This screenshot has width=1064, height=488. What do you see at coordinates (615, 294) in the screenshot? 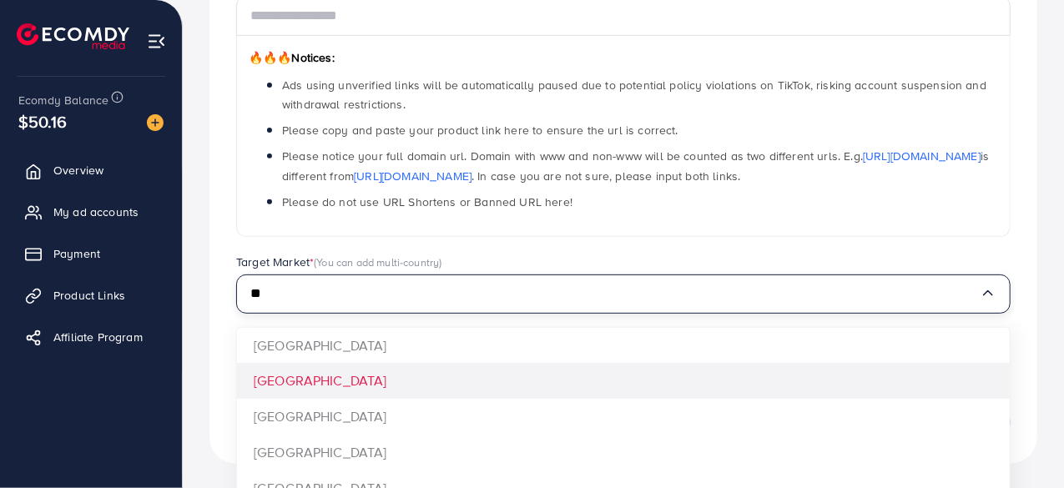
I see `input: Search for option` at bounding box center [615, 294].